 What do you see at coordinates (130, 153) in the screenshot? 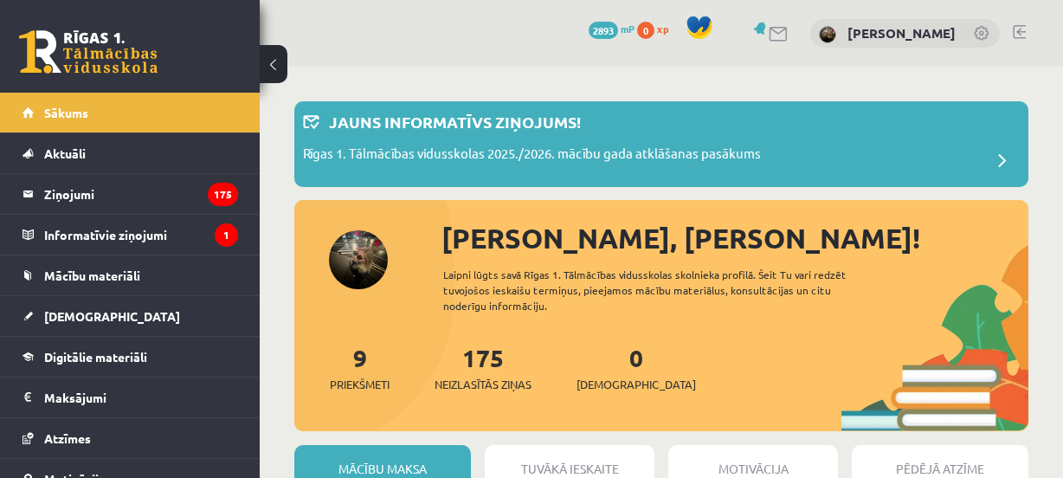
I see `a: Aktuāli` at bounding box center [130, 153].